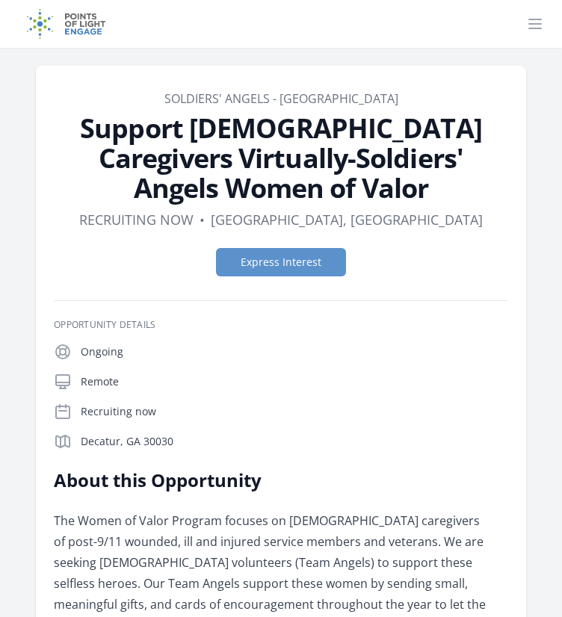 Image resolution: width=562 pixels, height=617 pixels. What do you see at coordinates (294, 352) in the screenshot?
I see `p: Ongoing` at bounding box center [294, 352].